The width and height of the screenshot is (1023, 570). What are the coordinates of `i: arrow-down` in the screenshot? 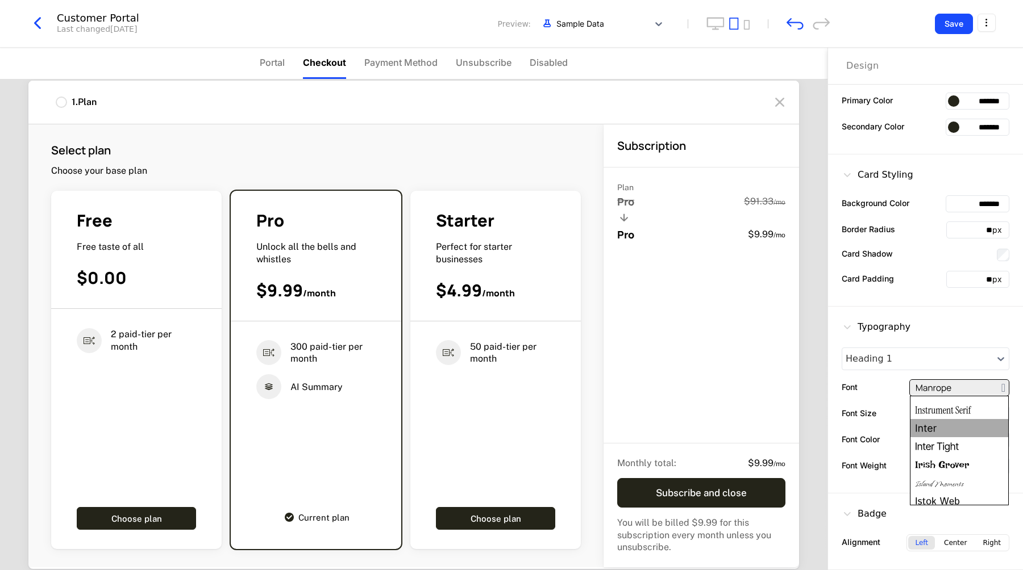 It's located at (624, 218).